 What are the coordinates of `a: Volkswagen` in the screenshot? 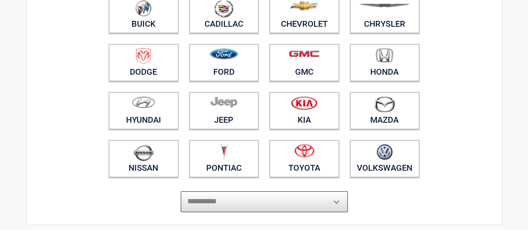 It's located at (385, 159).